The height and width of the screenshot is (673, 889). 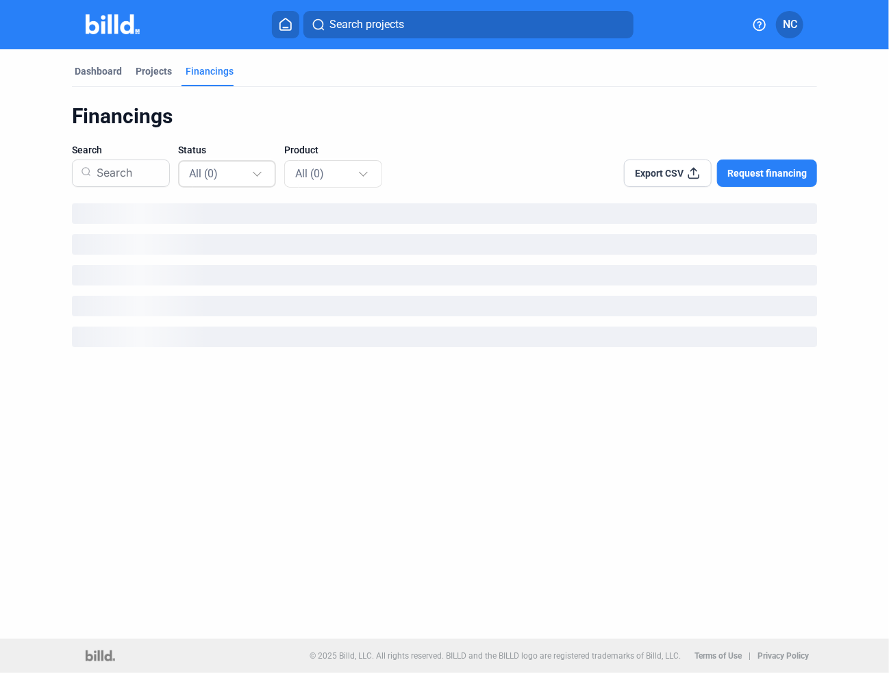 What do you see at coordinates (468, 25) in the screenshot?
I see `button: Search projects` at bounding box center [468, 25].